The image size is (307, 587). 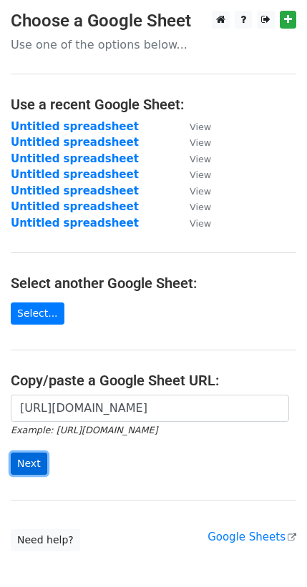 I want to click on a: Select..., so click(x=37, y=313).